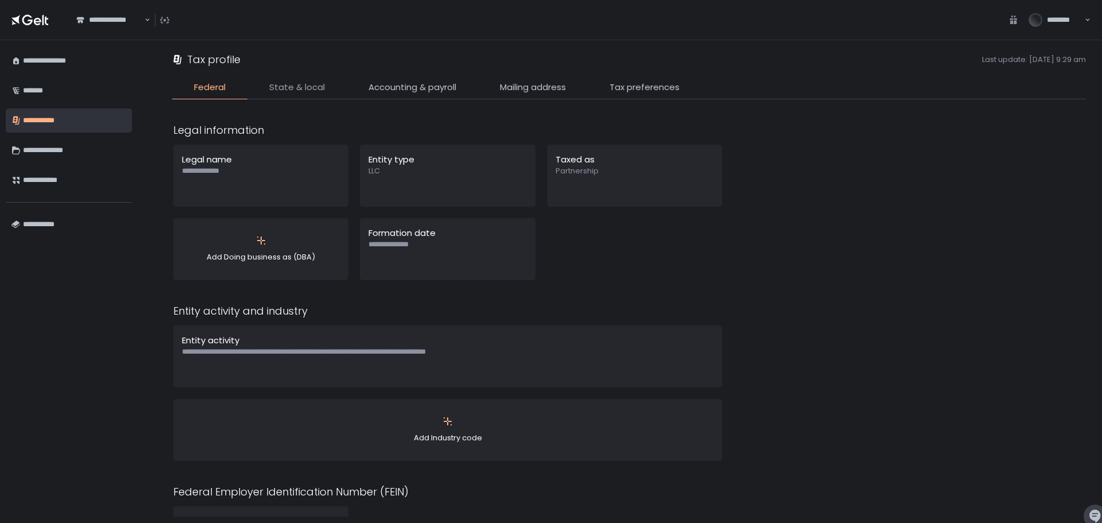 This screenshot has width=1102, height=523. Describe the element at coordinates (634, 171) in the screenshot. I see `span: Partnership` at that location.